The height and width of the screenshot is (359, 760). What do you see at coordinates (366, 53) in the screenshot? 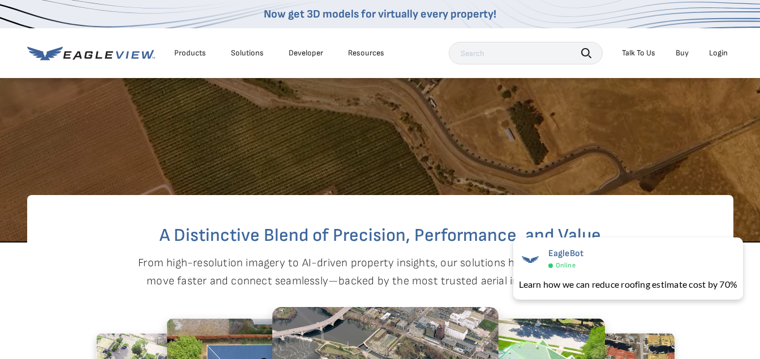
I see `div: Resources` at bounding box center [366, 53].